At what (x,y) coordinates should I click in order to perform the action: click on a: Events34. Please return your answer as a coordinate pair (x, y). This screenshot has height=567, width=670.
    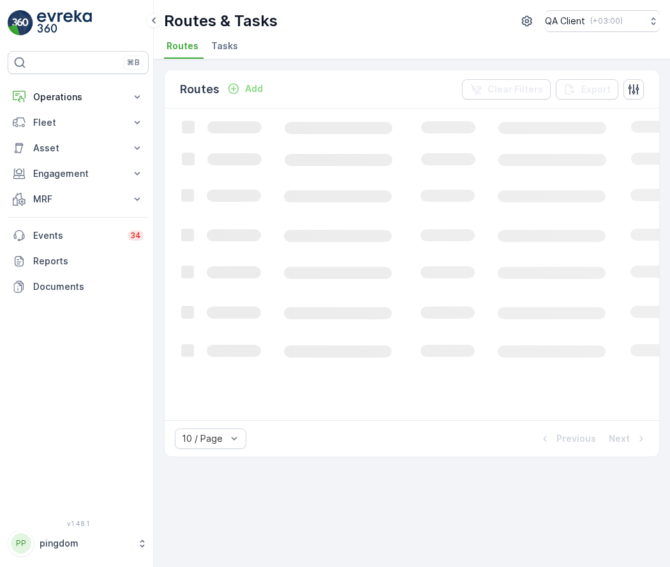
    Looking at the image, I should click on (78, 235).